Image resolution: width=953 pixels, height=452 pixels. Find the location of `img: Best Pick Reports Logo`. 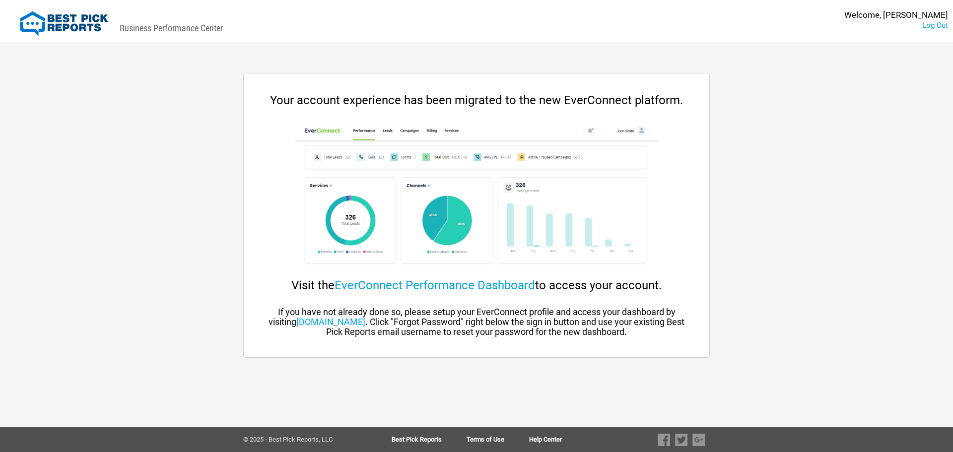

img: Best Pick Reports Logo is located at coordinates (64, 24).